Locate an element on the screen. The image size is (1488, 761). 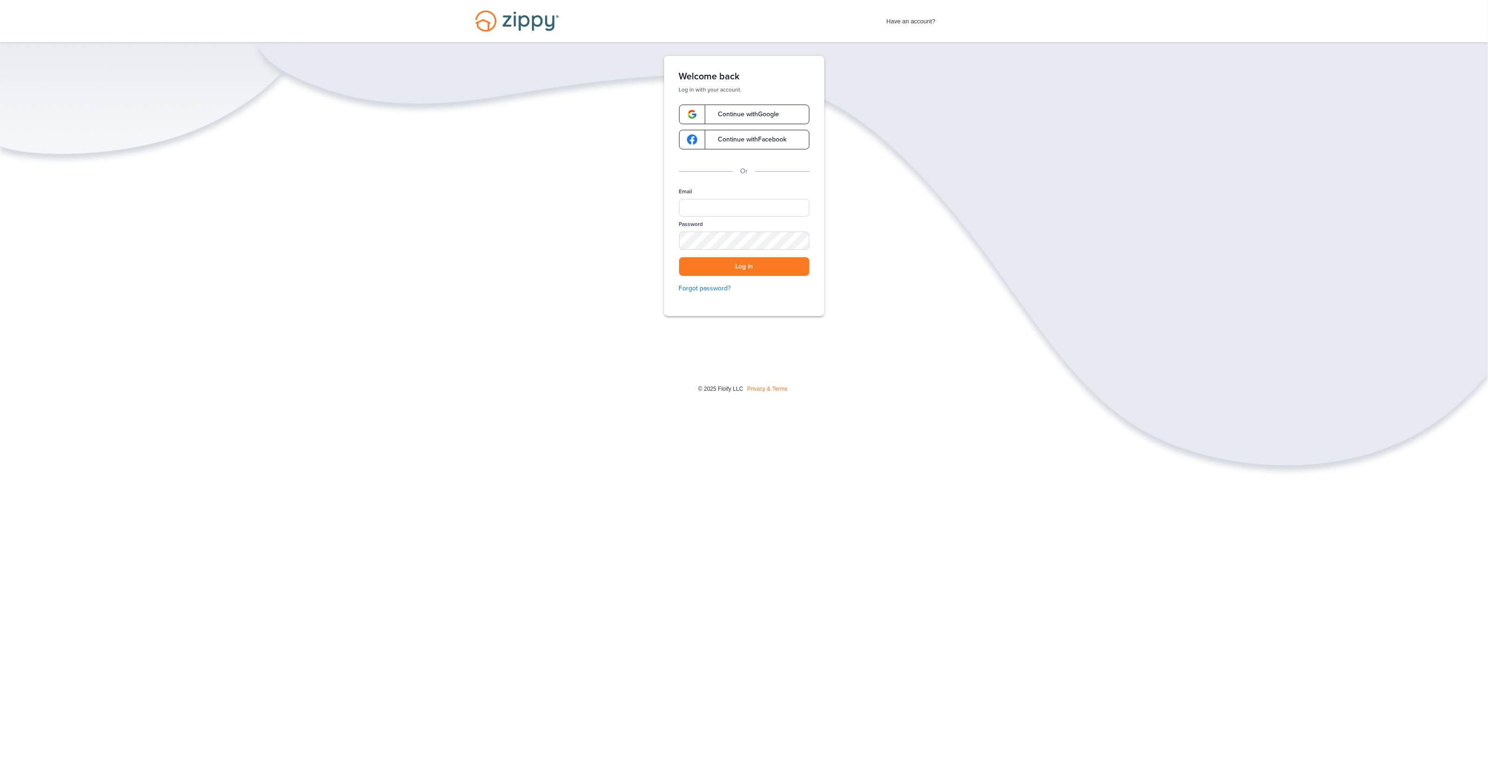
button: Log in is located at coordinates (744, 267).